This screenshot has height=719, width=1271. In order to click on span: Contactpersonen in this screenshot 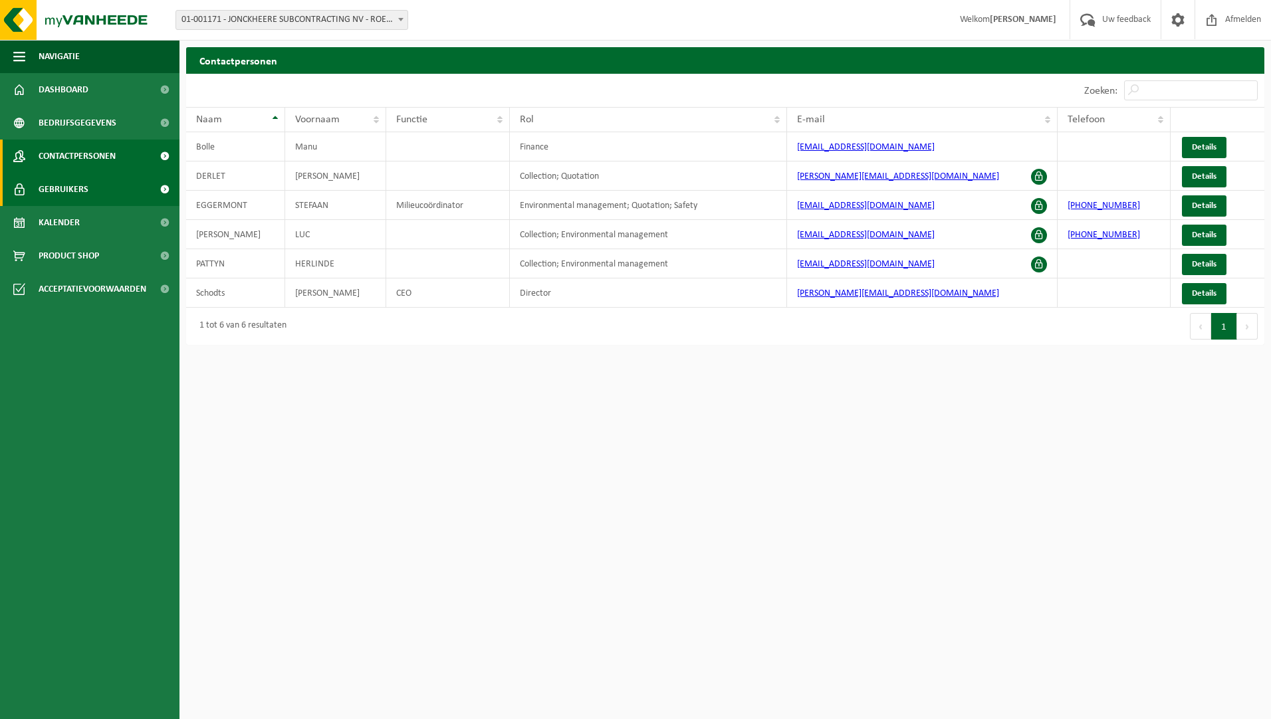, I will do `click(77, 156)`.